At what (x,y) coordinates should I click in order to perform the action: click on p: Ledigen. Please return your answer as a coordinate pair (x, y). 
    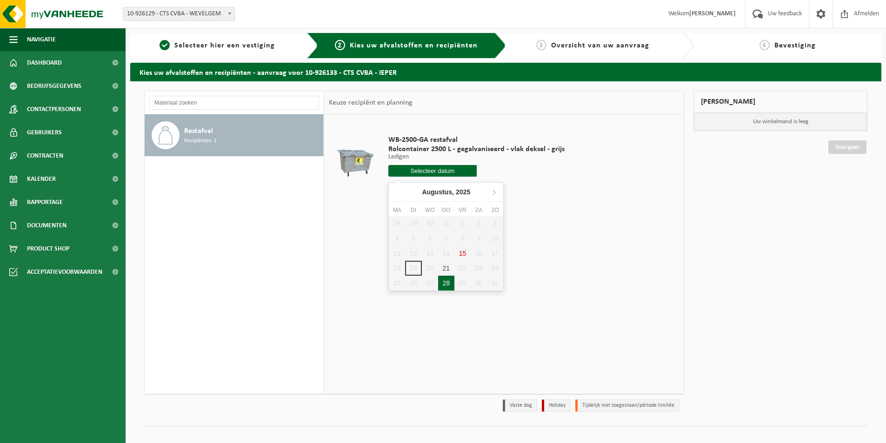
    Looking at the image, I should click on (476, 157).